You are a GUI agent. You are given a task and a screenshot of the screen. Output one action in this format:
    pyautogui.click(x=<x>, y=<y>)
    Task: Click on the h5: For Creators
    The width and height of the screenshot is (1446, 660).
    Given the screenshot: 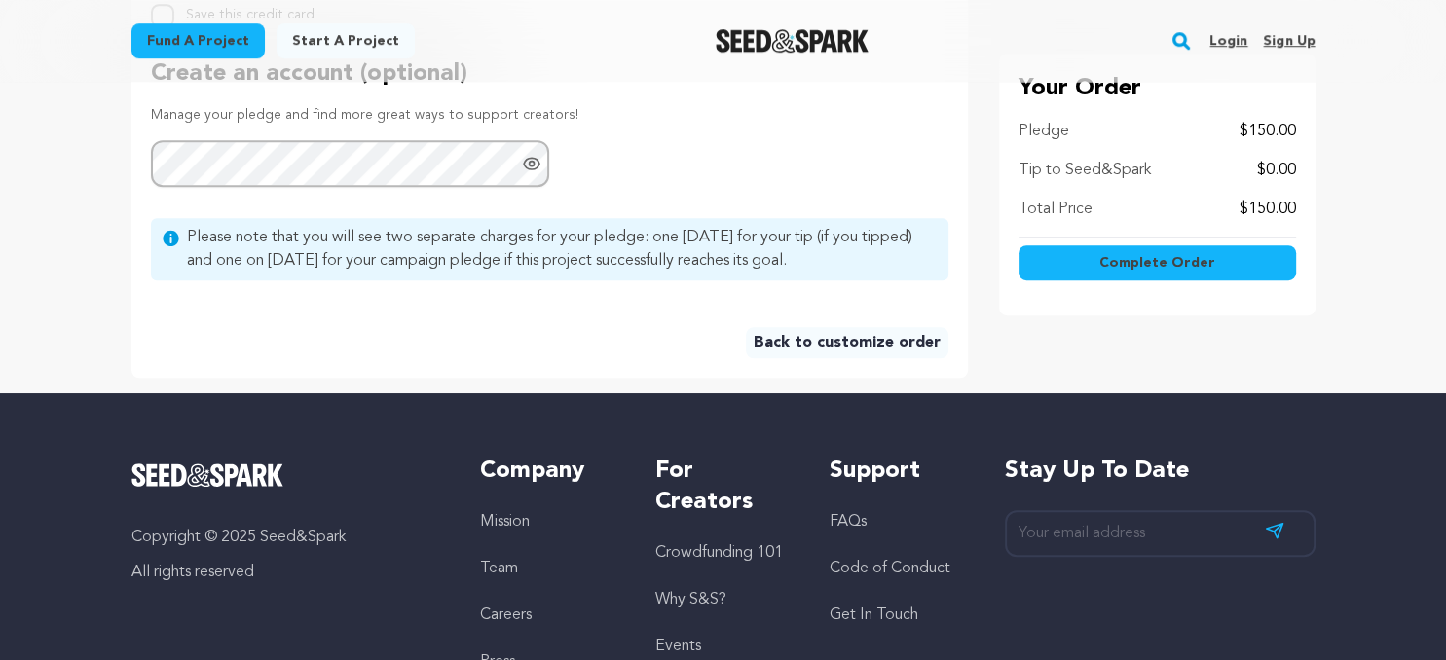 What is the action you would take?
    pyautogui.click(x=723, y=487)
    